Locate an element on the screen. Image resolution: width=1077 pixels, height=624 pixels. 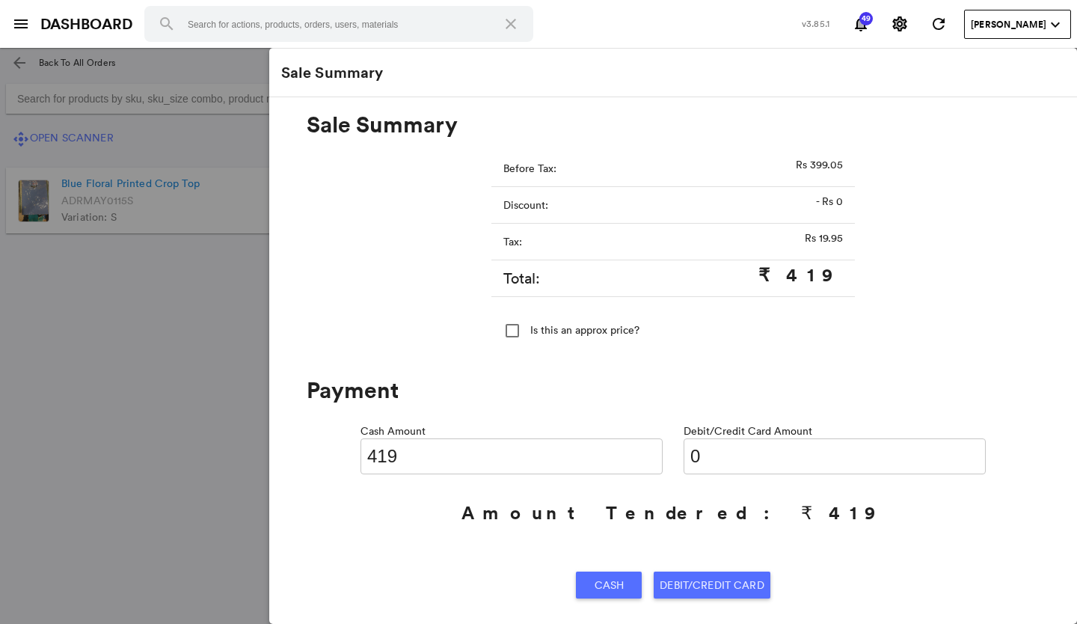
p: Tax: is located at coordinates (653, 241).